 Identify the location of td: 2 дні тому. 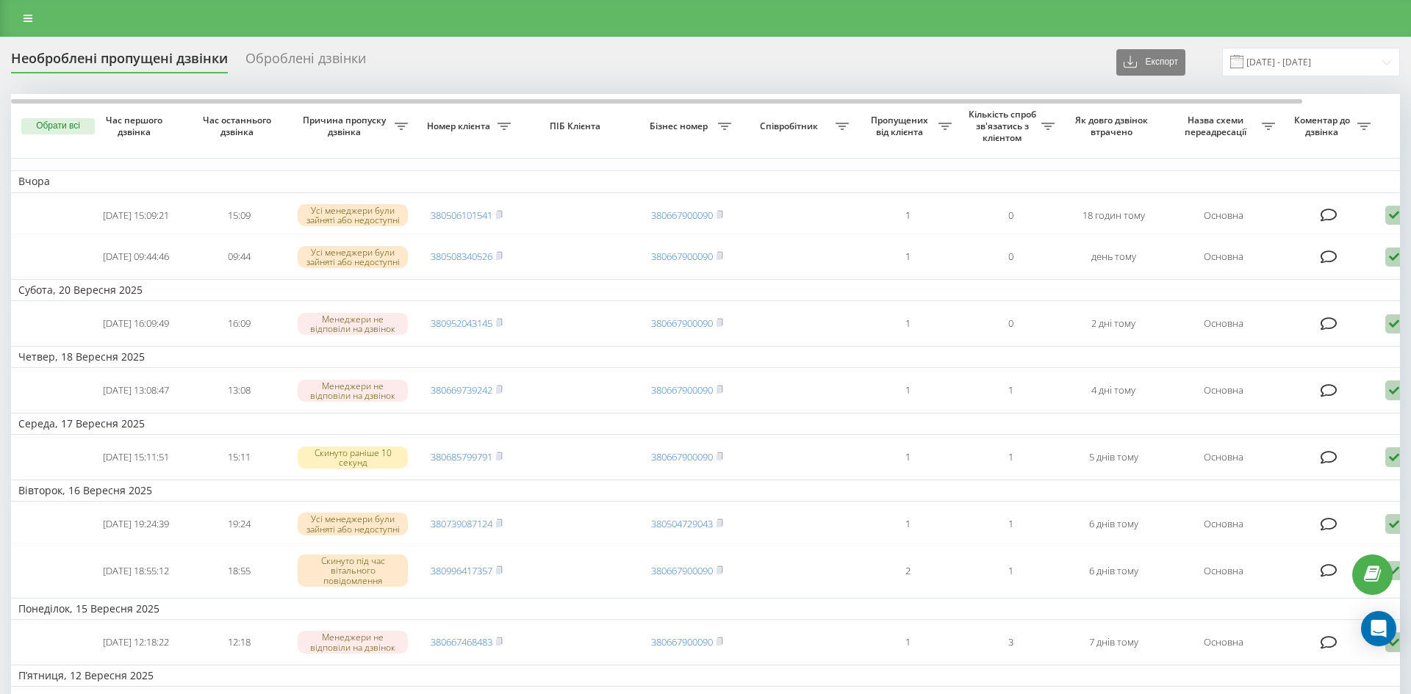
(1113, 323).